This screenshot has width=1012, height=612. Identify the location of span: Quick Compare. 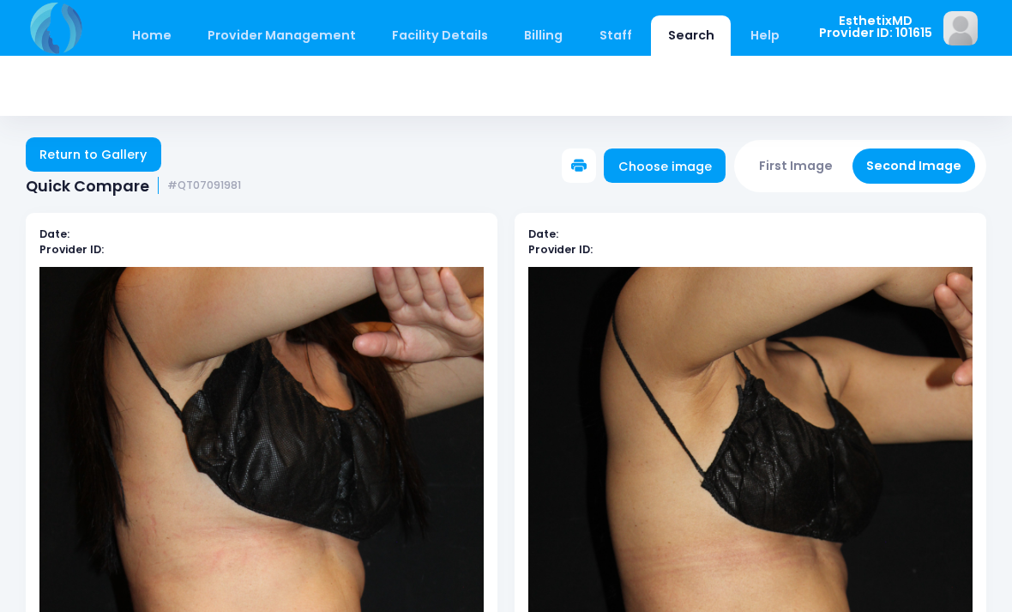
(88, 185).